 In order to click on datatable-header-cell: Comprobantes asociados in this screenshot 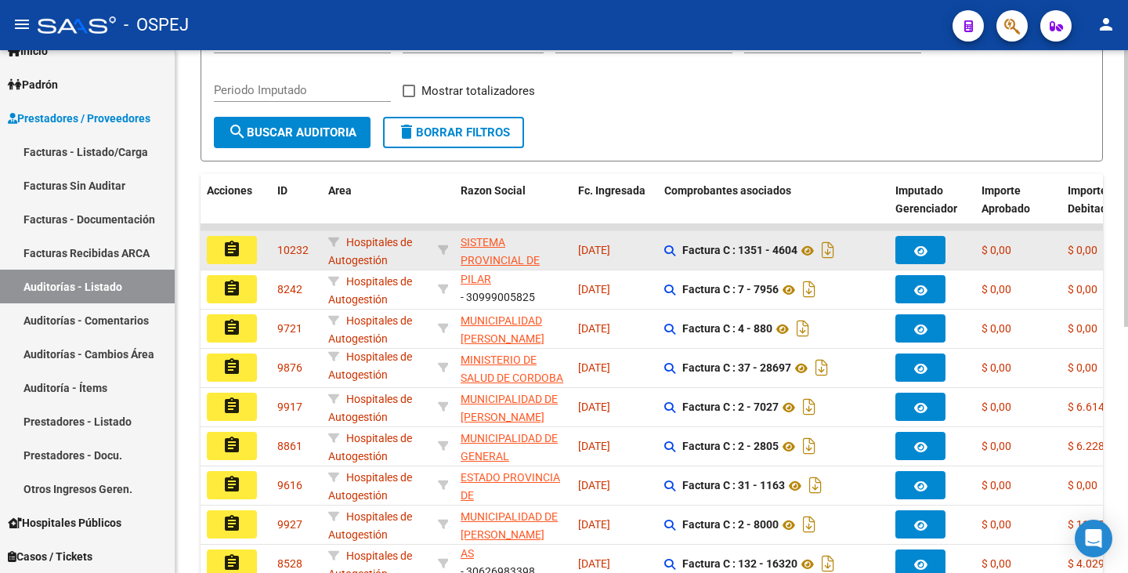, I will do `click(773, 208)`.